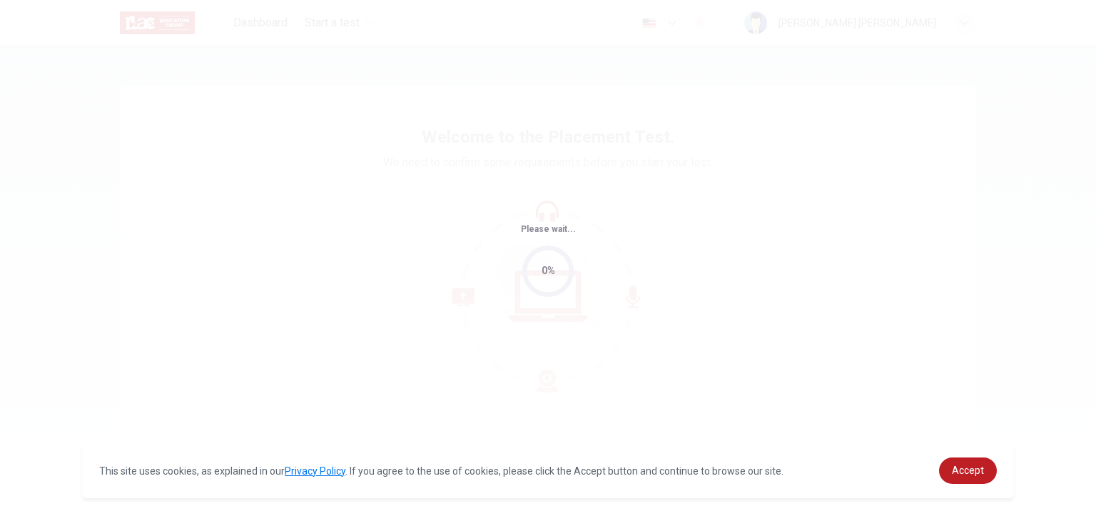  Describe the element at coordinates (548, 470) in the screenshot. I see `div: cookieconsent` at that location.